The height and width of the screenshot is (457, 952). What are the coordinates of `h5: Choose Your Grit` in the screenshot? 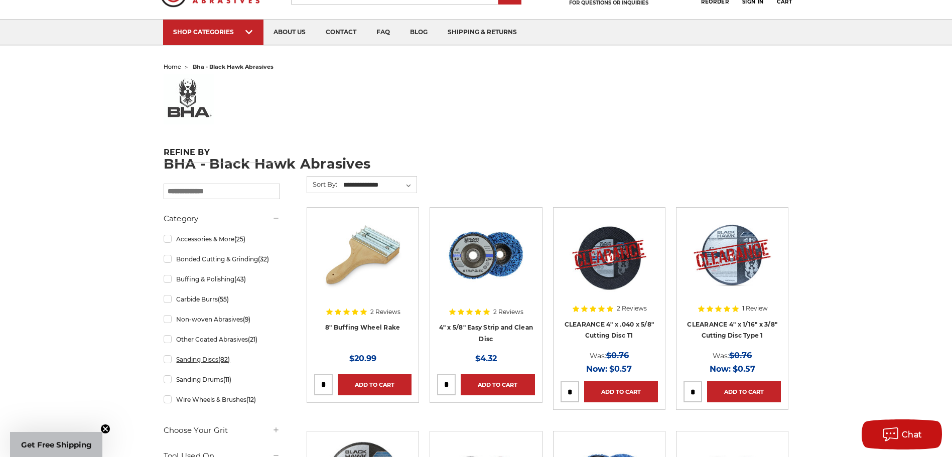 It's located at (222, 430).